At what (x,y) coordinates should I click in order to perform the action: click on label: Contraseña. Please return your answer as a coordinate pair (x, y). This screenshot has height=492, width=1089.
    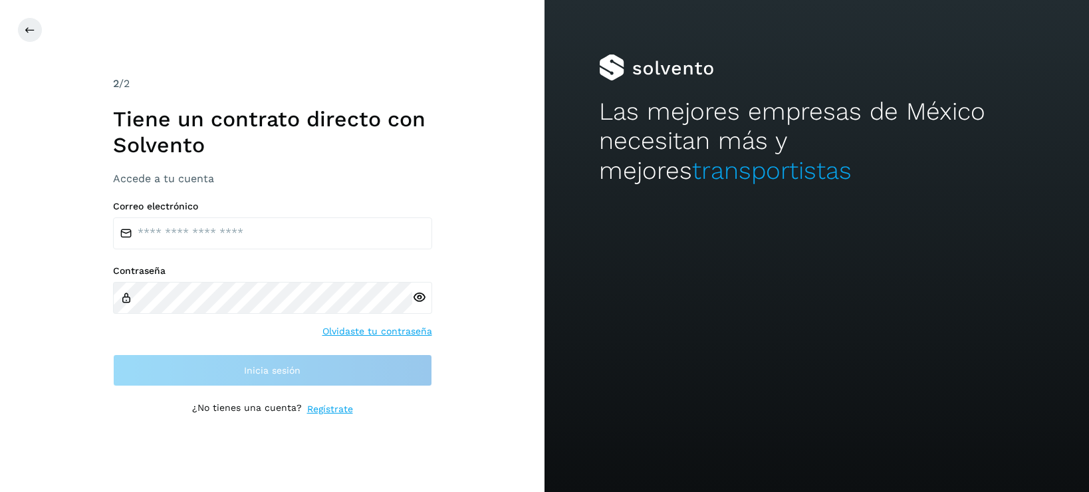
    Looking at the image, I should click on (273, 271).